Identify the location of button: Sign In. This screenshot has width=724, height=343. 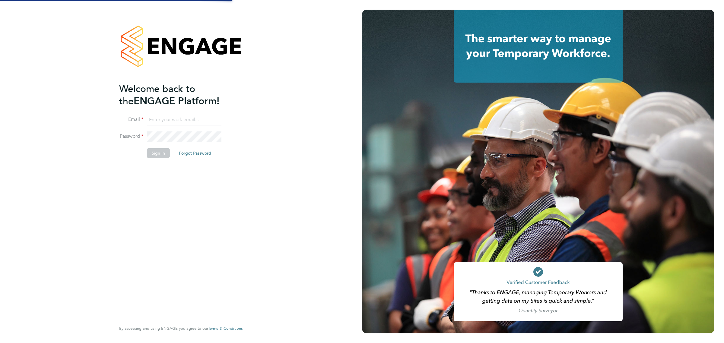
(158, 153).